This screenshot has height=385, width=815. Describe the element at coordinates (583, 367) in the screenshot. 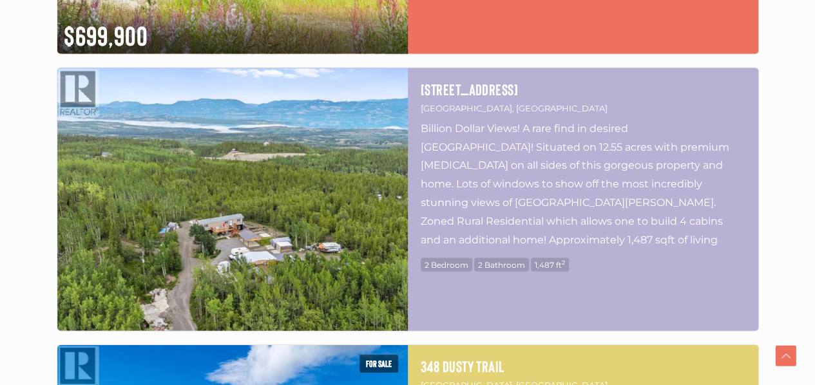

I see `a: 348 Dusty Trail` at that location.